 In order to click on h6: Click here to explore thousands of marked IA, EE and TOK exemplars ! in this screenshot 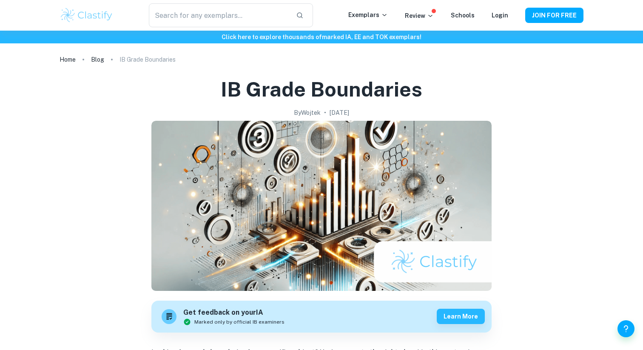, I will do `click(321, 37)`.